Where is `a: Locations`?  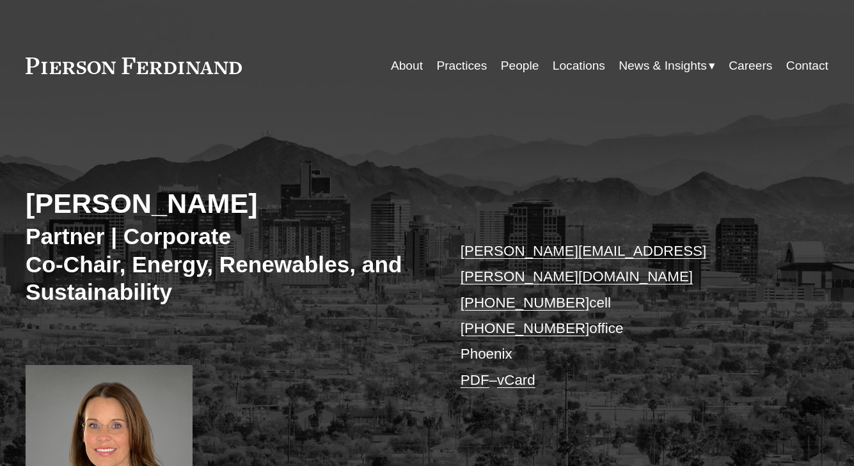
a: Locations is located at coordinates (579, 66).